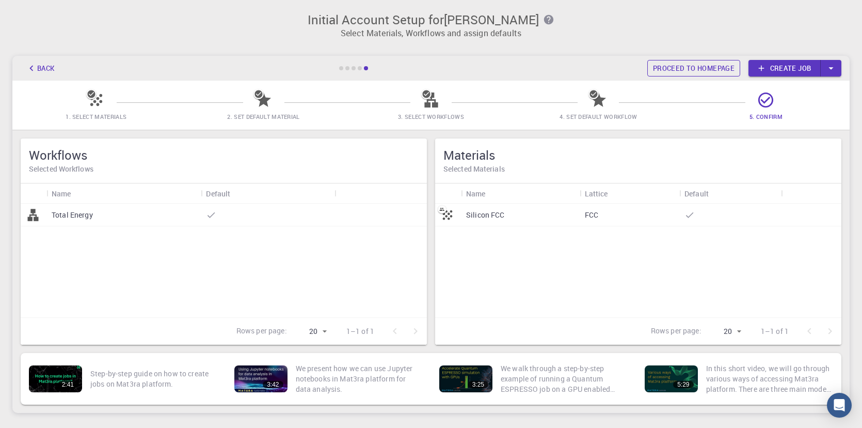  I want to click on h6: Selected Materials, so click(638, 169).